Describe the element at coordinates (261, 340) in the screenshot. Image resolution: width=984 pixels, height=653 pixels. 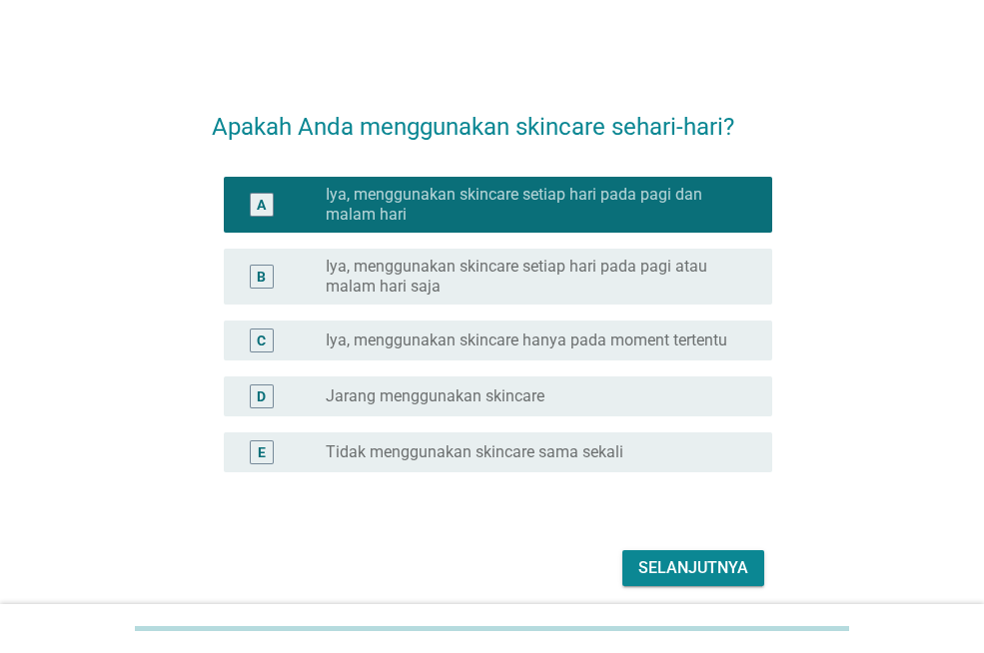
I see `div: C` at that location.